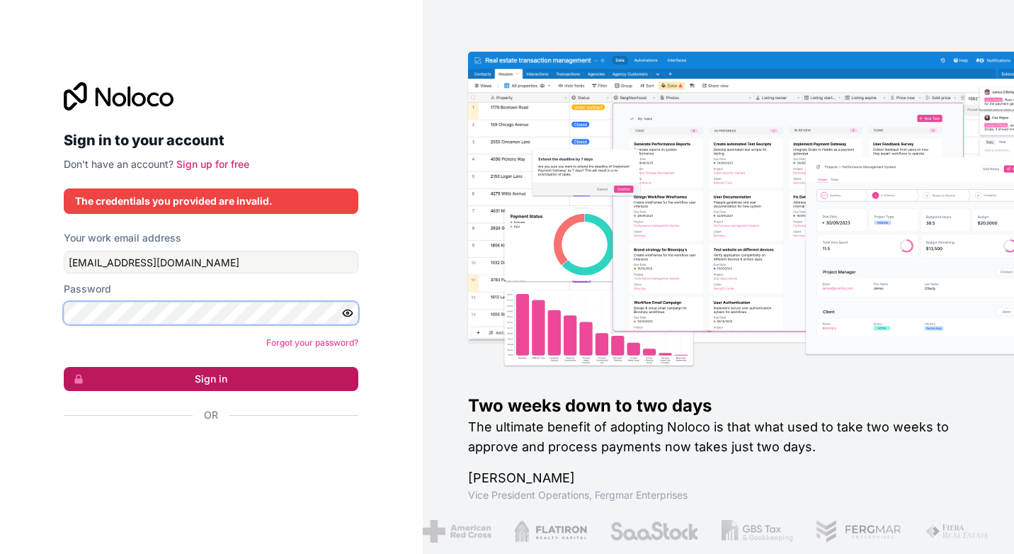 This screenshot has width=1014, height=554. I want to click on h1: Two weeks down to two days, so click(718, 406).